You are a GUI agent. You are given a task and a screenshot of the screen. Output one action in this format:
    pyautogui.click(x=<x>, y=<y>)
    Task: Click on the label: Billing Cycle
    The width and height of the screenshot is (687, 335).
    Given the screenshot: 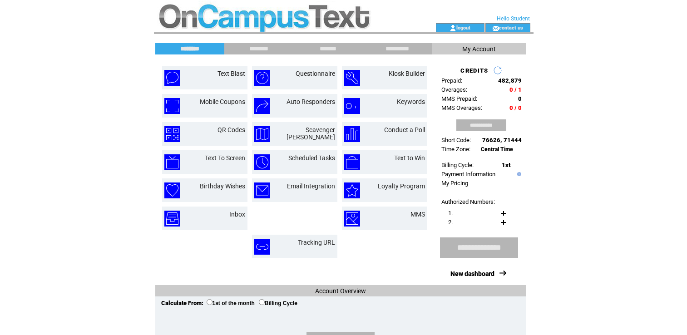 What is the action you would take?
    pyautogui.click(x=278, y=303)
    